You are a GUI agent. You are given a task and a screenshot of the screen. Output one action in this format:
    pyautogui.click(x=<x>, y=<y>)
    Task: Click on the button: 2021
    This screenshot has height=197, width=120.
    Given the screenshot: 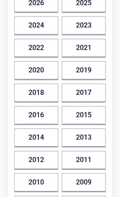 What is the action you would take?
    pyautogui.click(x=83, y=48)
    